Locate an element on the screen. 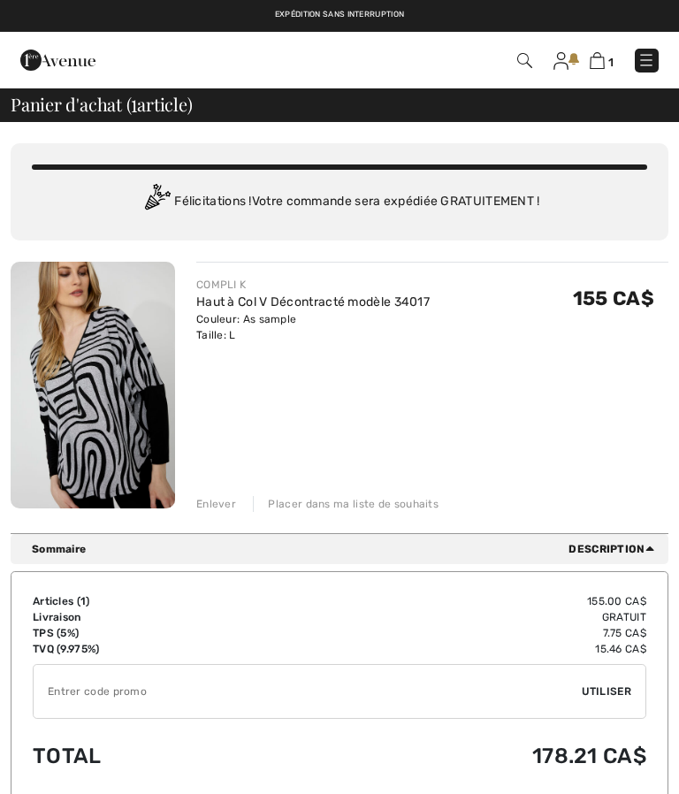  div: Enlever is located at coordinates (216, 504).